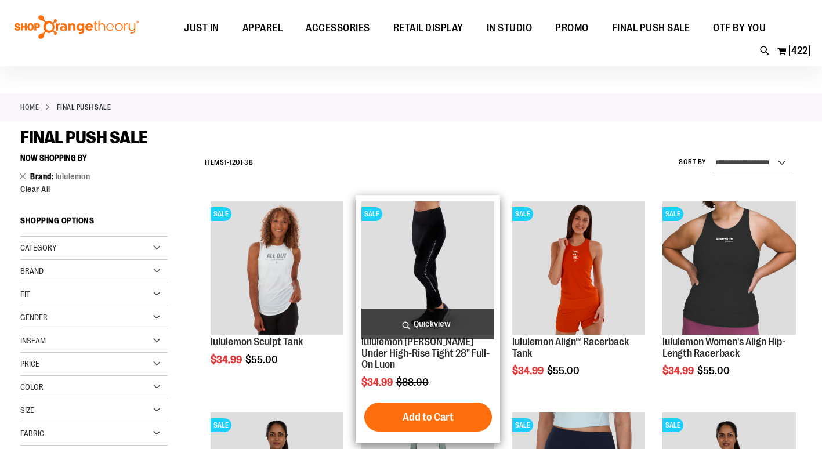  Describe the element at coordinates (739, 28) in the screenshot. I see `a: OTF BY YOU` at that location.